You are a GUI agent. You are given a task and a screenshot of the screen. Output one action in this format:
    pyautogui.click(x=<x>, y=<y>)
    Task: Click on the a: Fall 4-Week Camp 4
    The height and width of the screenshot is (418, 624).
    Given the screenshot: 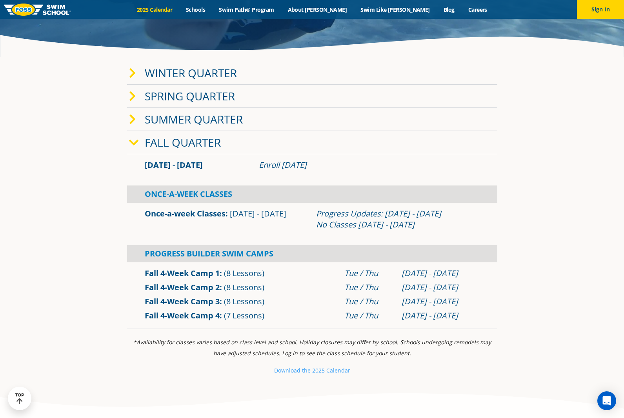 What is the action you would take?
    pyautogui.click(x=182, y=315)
    